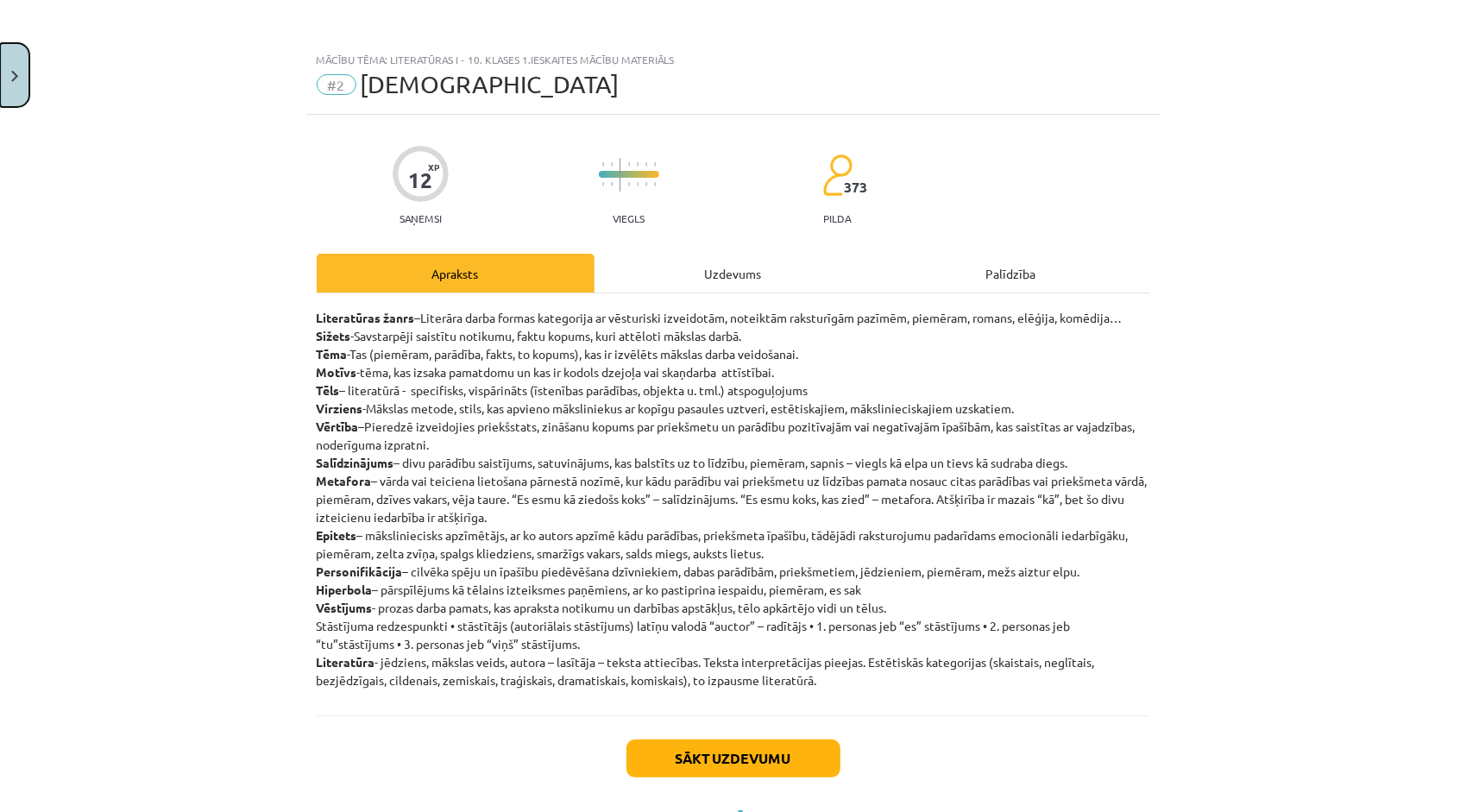 This screenshot has width=1466, height=812. Describe the element at coordinates (620, 174) in the screenshot. I see `img: icon-long-line-d9ea69661e0d244f92f715978eff75569469978d946b2353a9bb055b3ed8787d.svg` at that location.